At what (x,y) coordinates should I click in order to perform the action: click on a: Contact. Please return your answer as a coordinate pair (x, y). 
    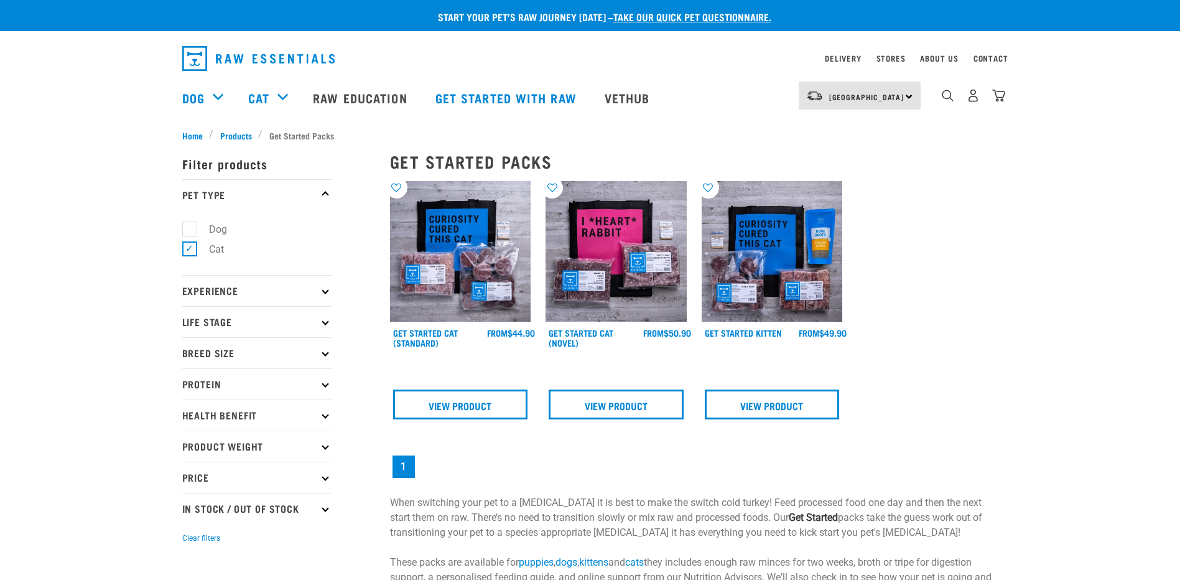
    Looking at the image, I should click on (991, 58).